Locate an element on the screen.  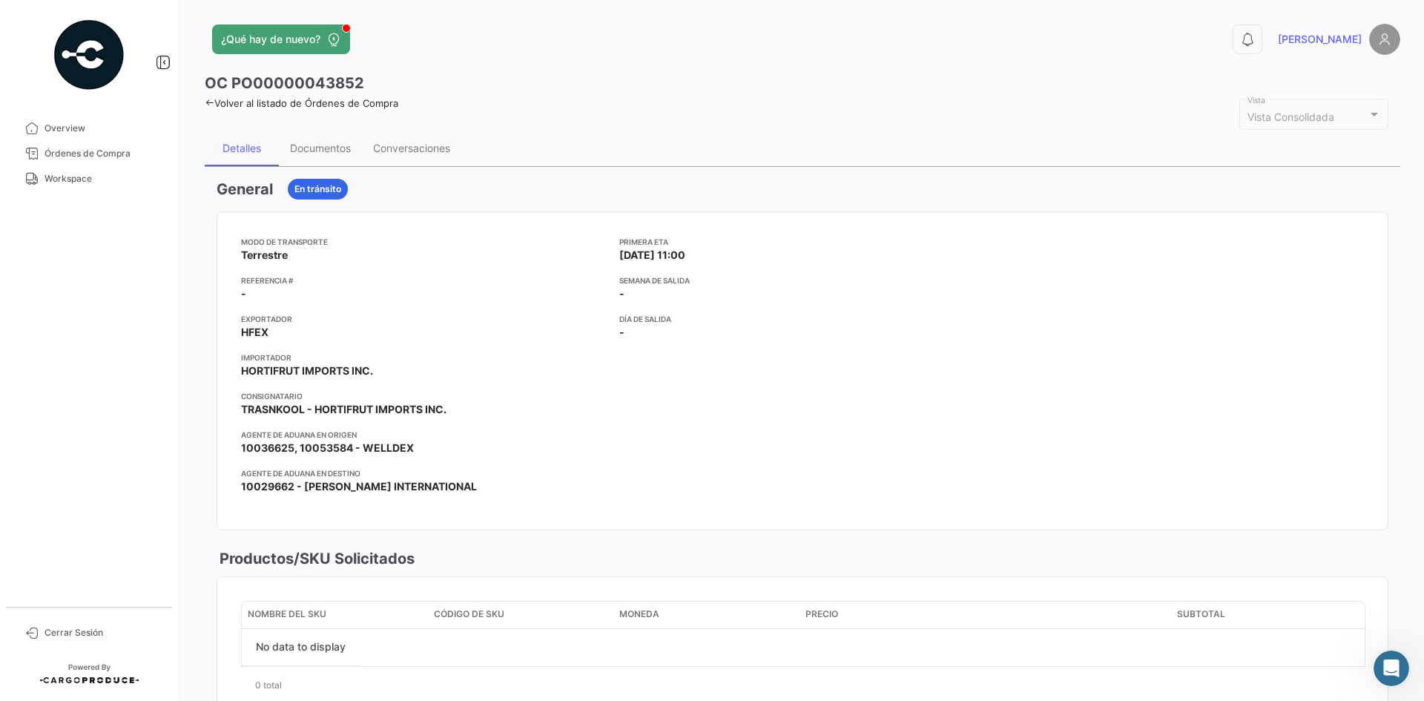
span: ¿Qué hay de nuevo? is located at coordinates (271, 39).